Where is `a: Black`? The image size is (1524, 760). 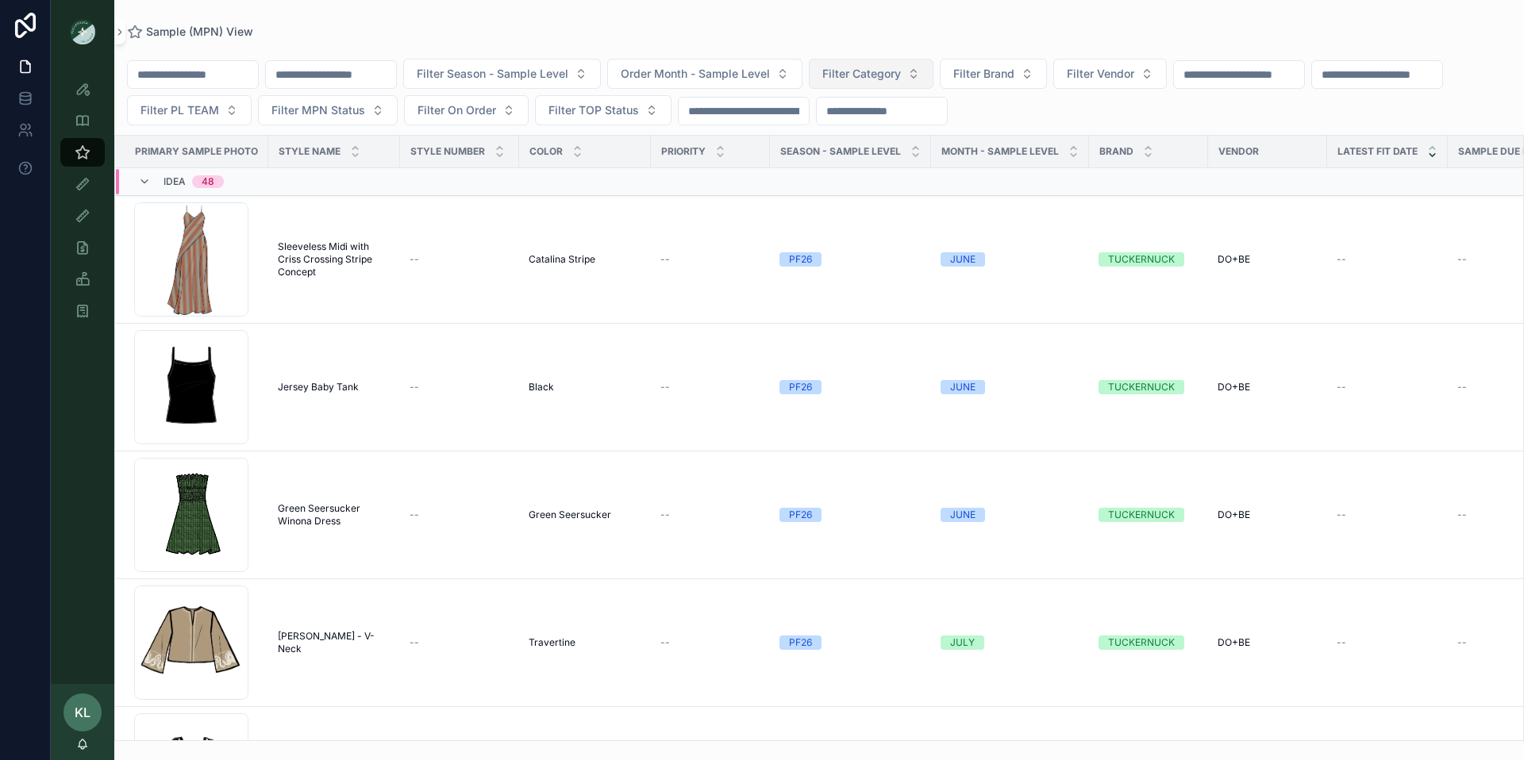
a: Black is located at coordinates (585, 387).